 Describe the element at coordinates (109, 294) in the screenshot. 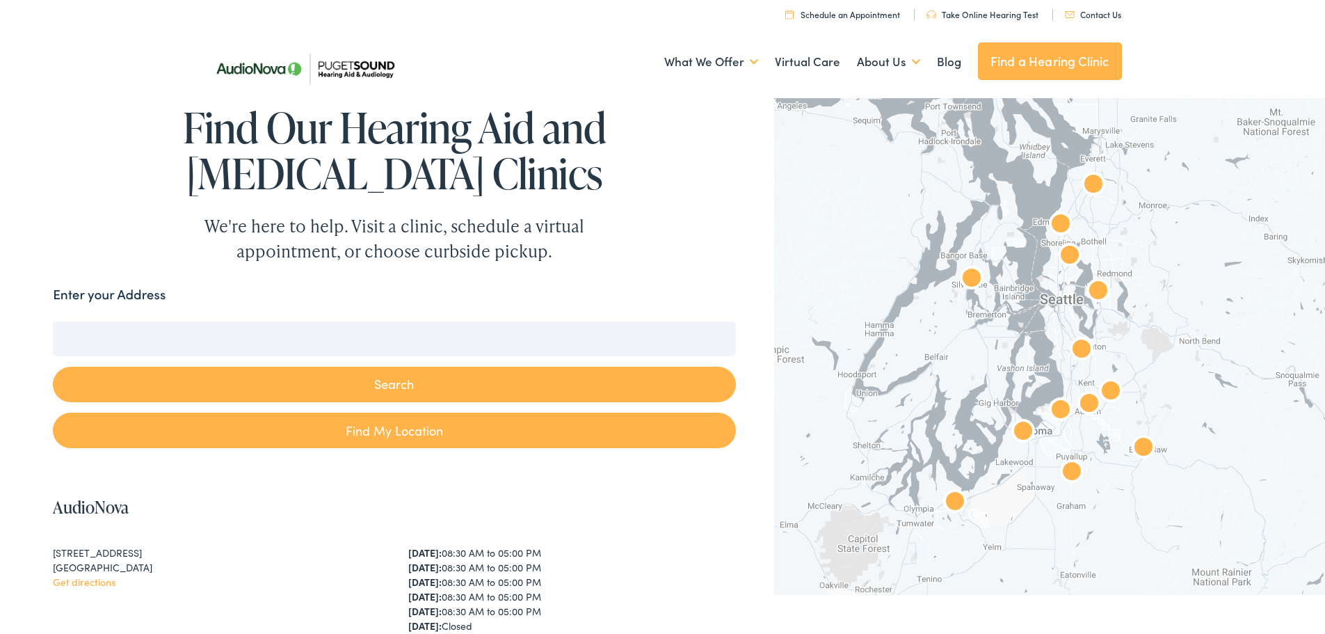

I see `label: Enter your Address` at that location.